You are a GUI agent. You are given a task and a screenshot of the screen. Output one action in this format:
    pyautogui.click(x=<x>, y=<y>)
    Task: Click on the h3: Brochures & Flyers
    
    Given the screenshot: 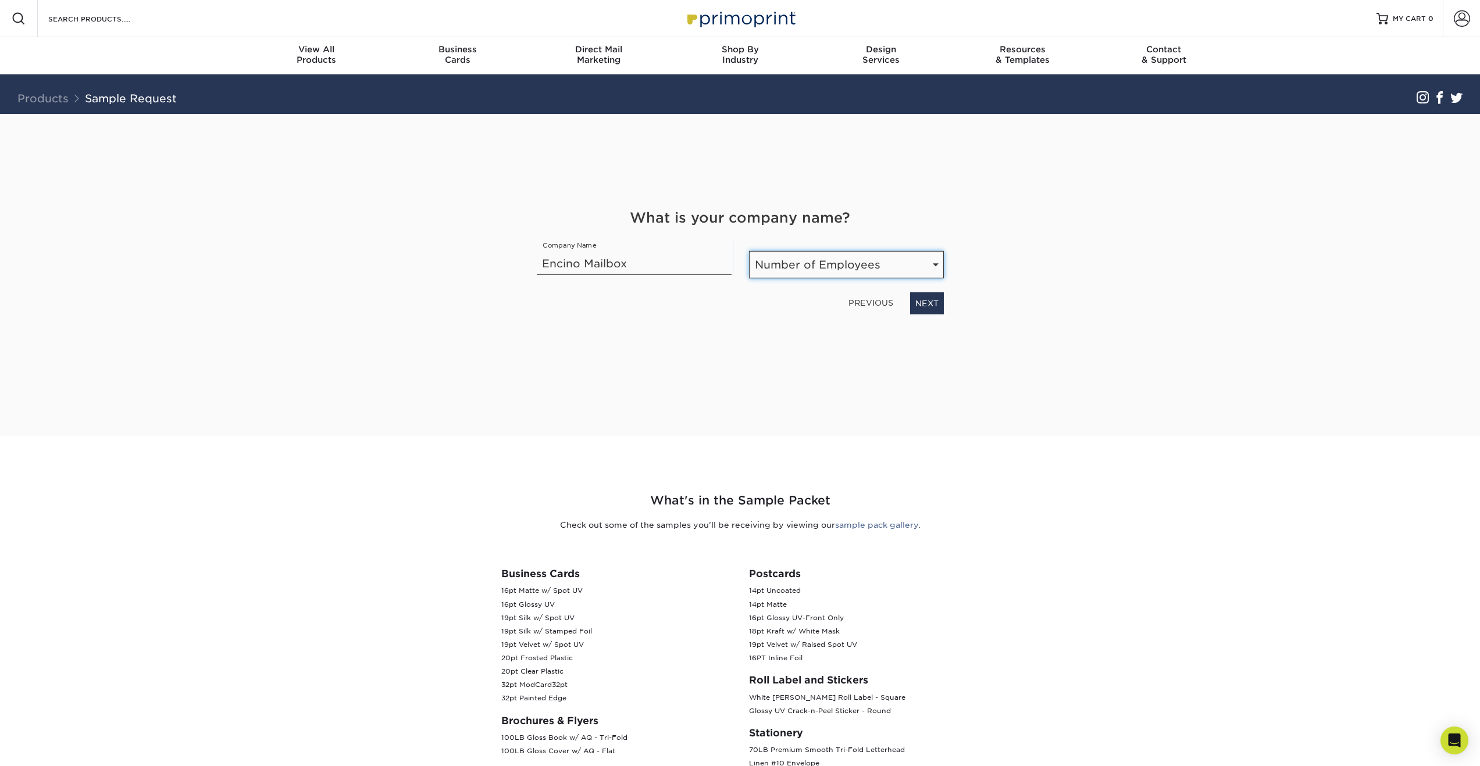 What is the action you would take?
    pyautogui.click(x=616, y=721)
    